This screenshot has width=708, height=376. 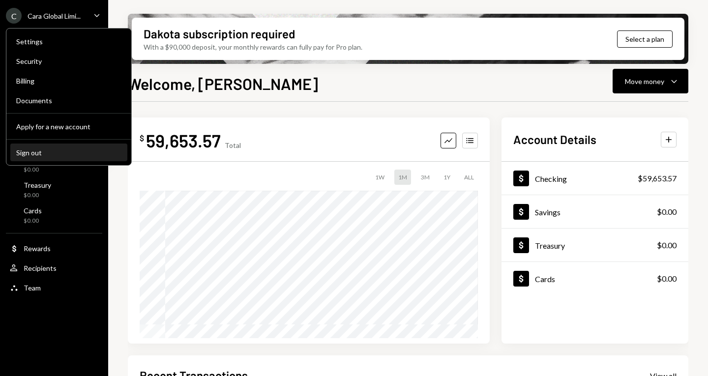 I want to click on div: Recipients, so click(x=40, y=268).